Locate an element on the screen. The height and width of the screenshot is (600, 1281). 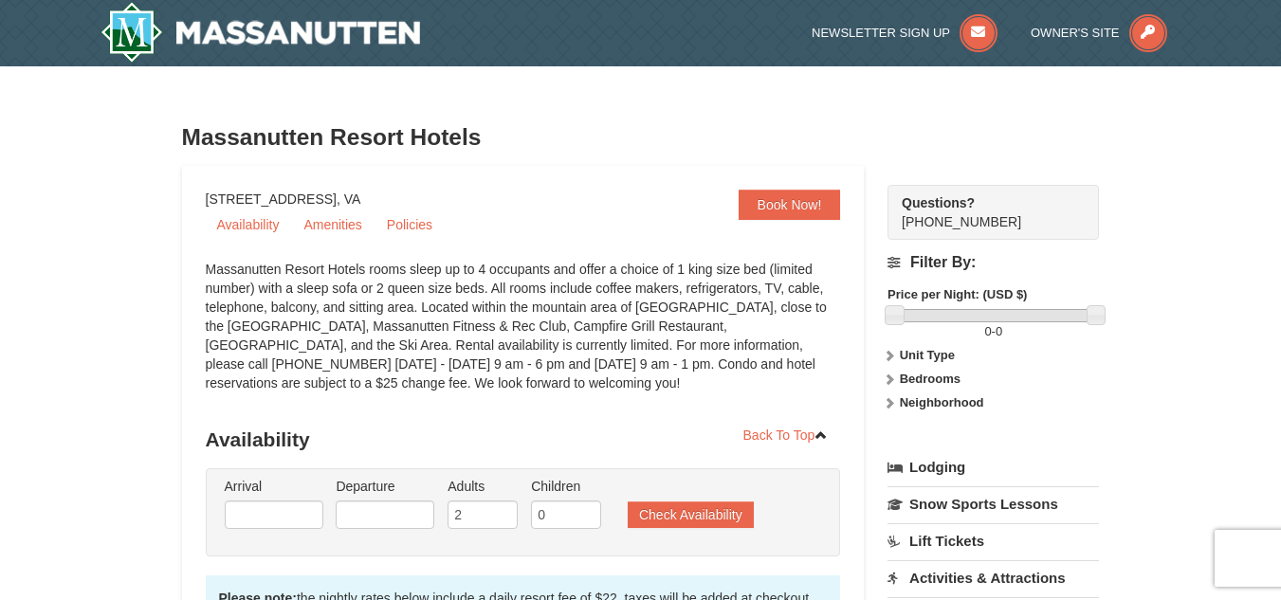
label: Adults is located at coordinates (482, 486).